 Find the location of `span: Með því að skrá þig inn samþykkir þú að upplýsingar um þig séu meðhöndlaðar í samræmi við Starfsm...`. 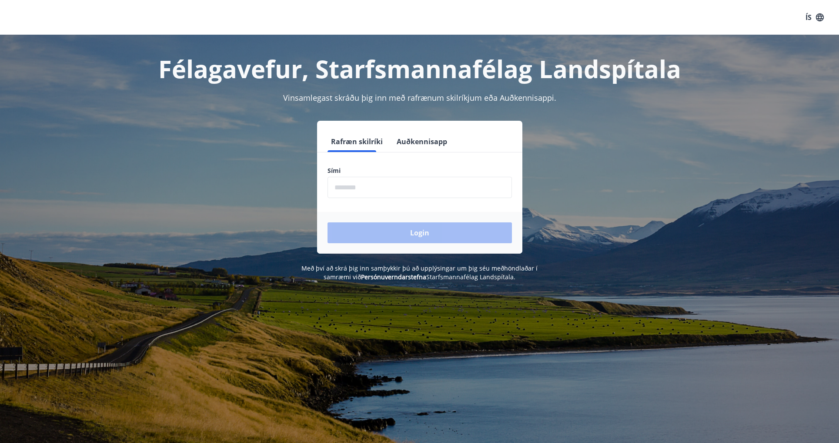

span: Með því að skrá þig inn samþykkir þú að upplýsingar um þig séu meðhöndlaðar í samræmi við Starfsm... is located at coordinates (419, 273).